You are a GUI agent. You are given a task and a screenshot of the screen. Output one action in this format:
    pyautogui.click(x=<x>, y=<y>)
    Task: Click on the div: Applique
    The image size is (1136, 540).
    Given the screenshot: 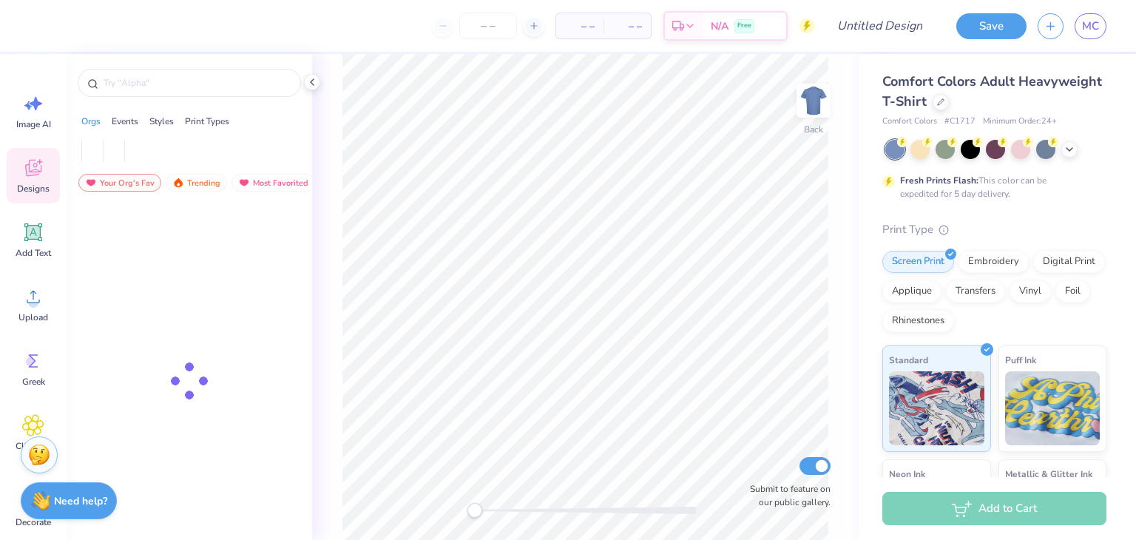 What is the action you would take?
    pyautogui.click(x=912, y=291)
    